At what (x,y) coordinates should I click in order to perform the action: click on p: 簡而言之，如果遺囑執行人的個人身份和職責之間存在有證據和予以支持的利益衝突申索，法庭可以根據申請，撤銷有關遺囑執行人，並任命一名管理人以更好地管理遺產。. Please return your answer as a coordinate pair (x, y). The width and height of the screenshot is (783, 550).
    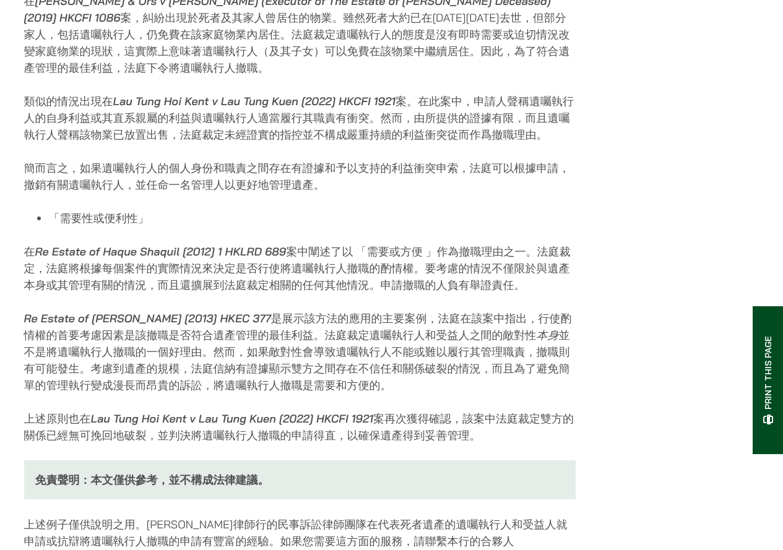
    Looking at the image, I should click on (299, 176).